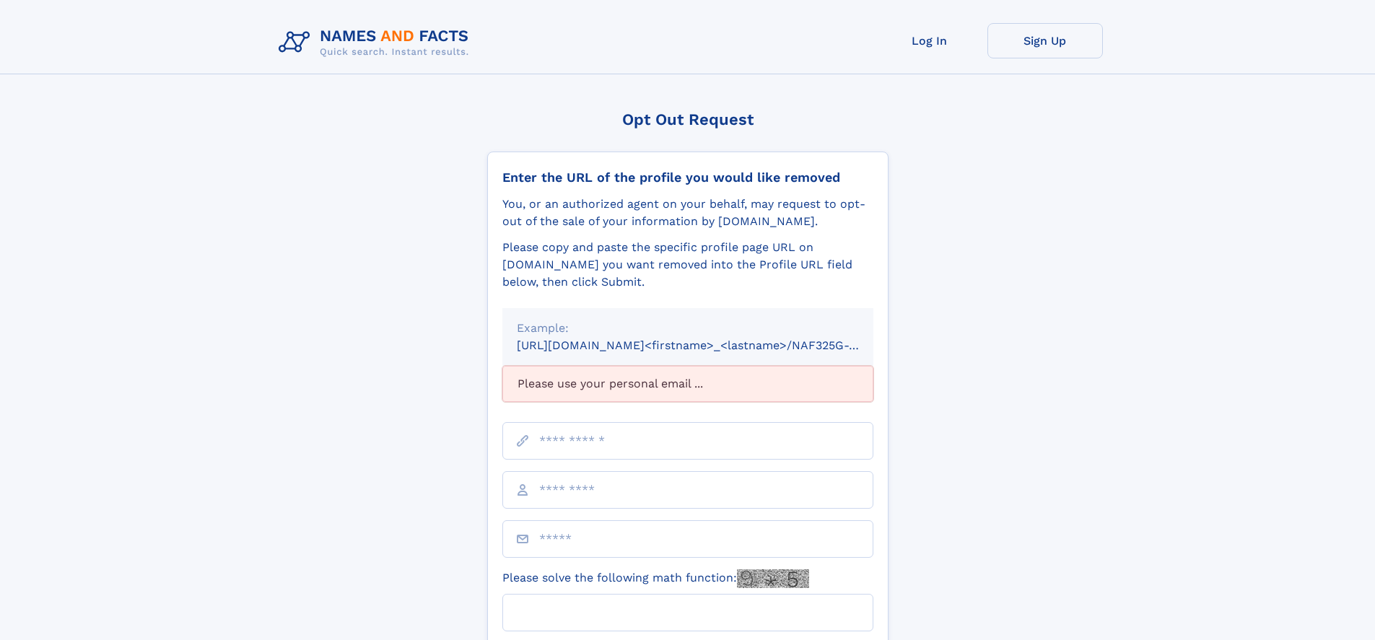 The height and width of the screenshot is (640, 1375). Describe the element at coordinates (656, 579) in the screenshot. I see `label: Please solve the following math function:` at that location.